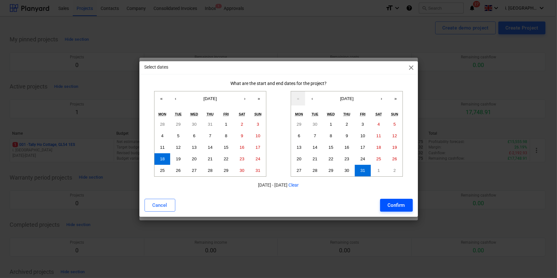 The height and width of the screenshot is (278, 557). What do you see at coordinates (226, 124) in the screenshot?
I see `abbr: August 1, 2025` at bounding box center [226, 124].